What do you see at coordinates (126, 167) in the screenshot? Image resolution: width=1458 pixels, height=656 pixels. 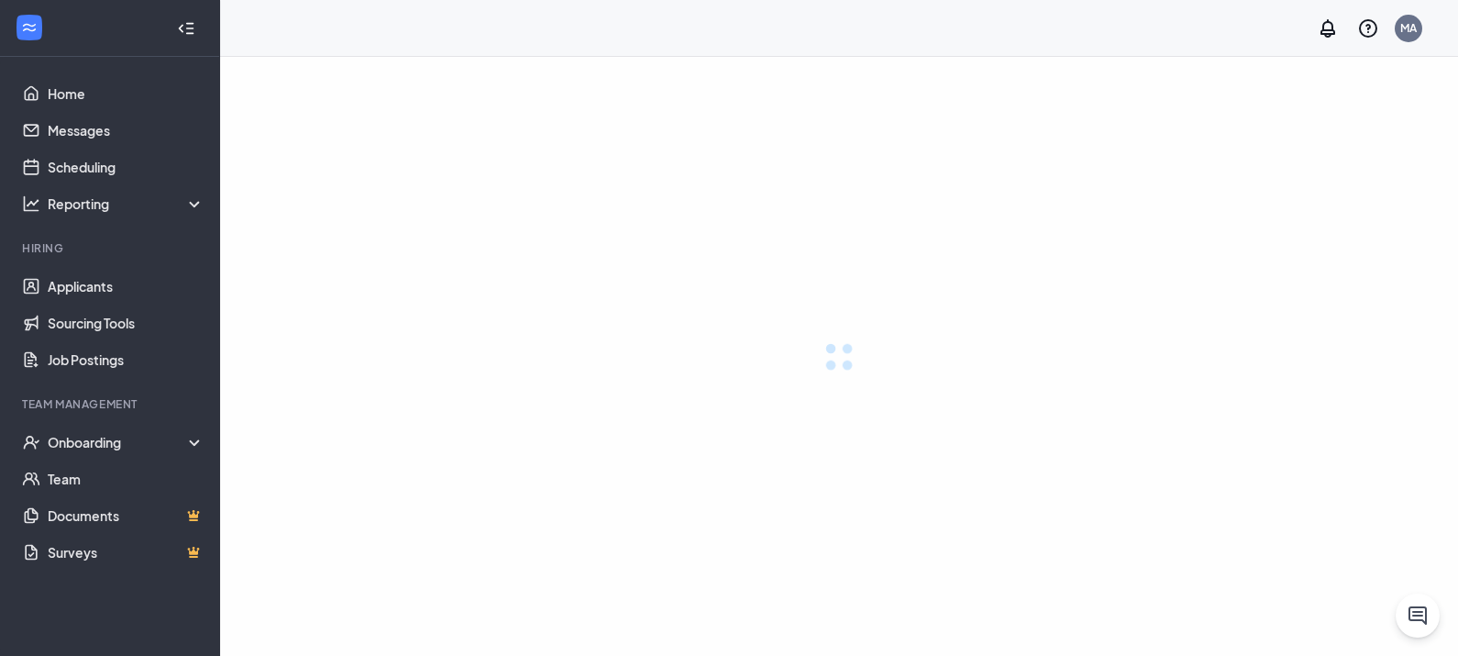 I see `a: Scheduling` at bounding box center [126, 167].